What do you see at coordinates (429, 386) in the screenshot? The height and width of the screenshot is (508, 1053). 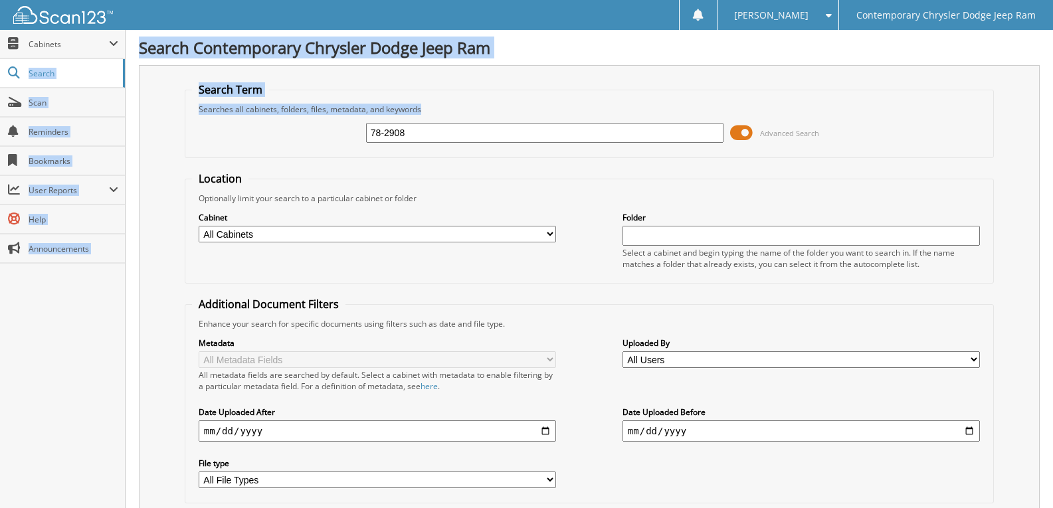 I see `a: here` at bounding box center [429, 386].